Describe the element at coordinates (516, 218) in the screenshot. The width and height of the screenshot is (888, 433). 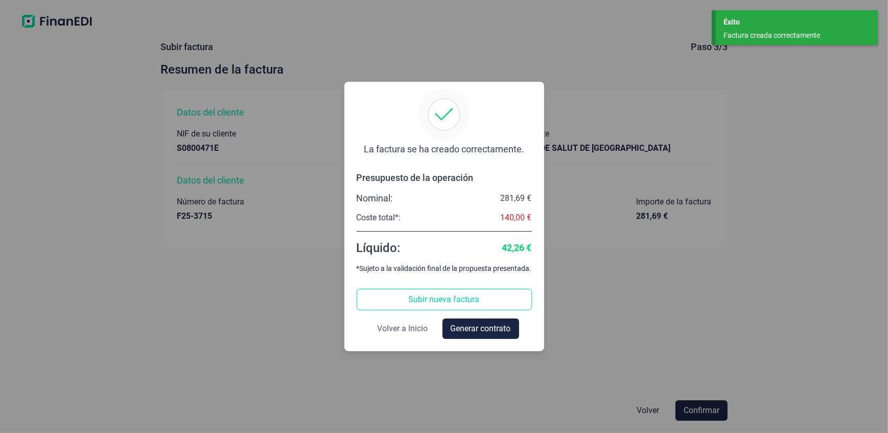
I see `div: 140,00 €` at that location.